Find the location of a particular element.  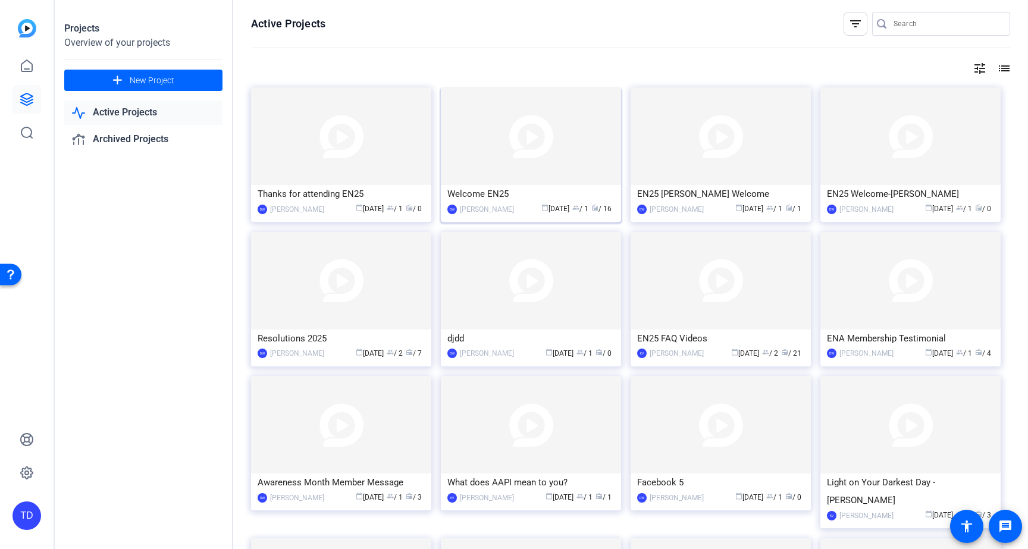

div: Welcome EN25 is located at coordinates (531, 194).